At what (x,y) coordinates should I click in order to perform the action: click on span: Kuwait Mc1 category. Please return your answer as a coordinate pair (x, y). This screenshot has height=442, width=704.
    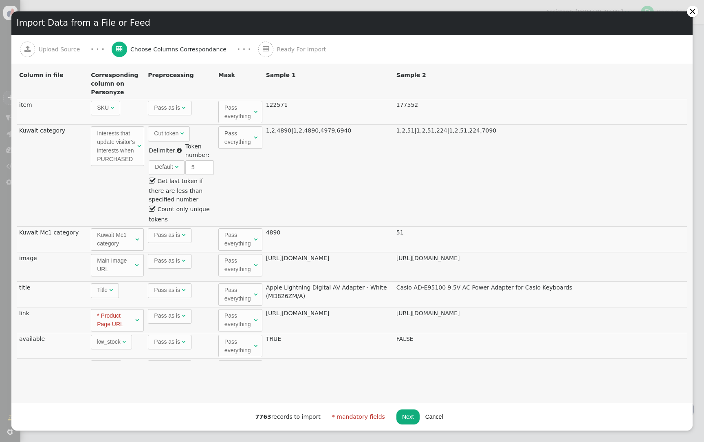
    Looking at the image, I should click on (112, 239).